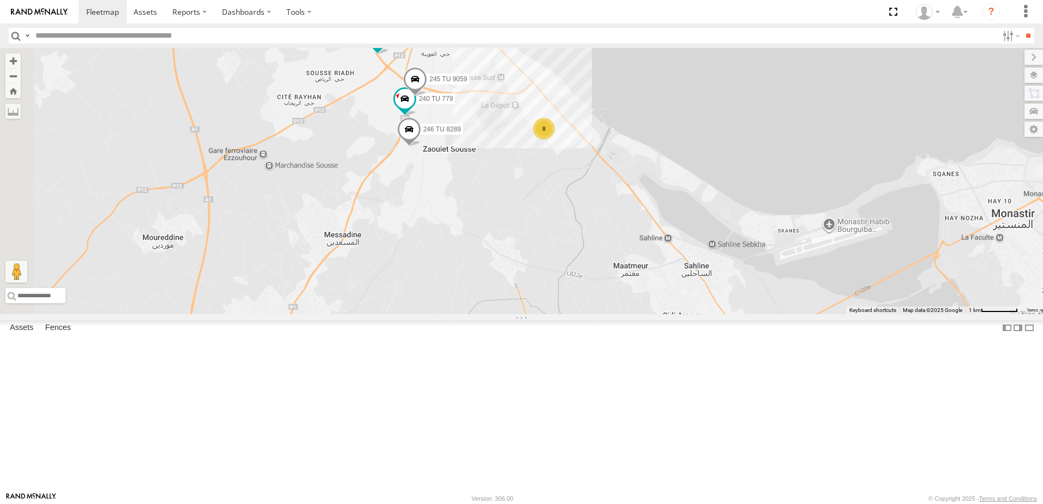  I want to click on label: Measure, so click(13, 111).